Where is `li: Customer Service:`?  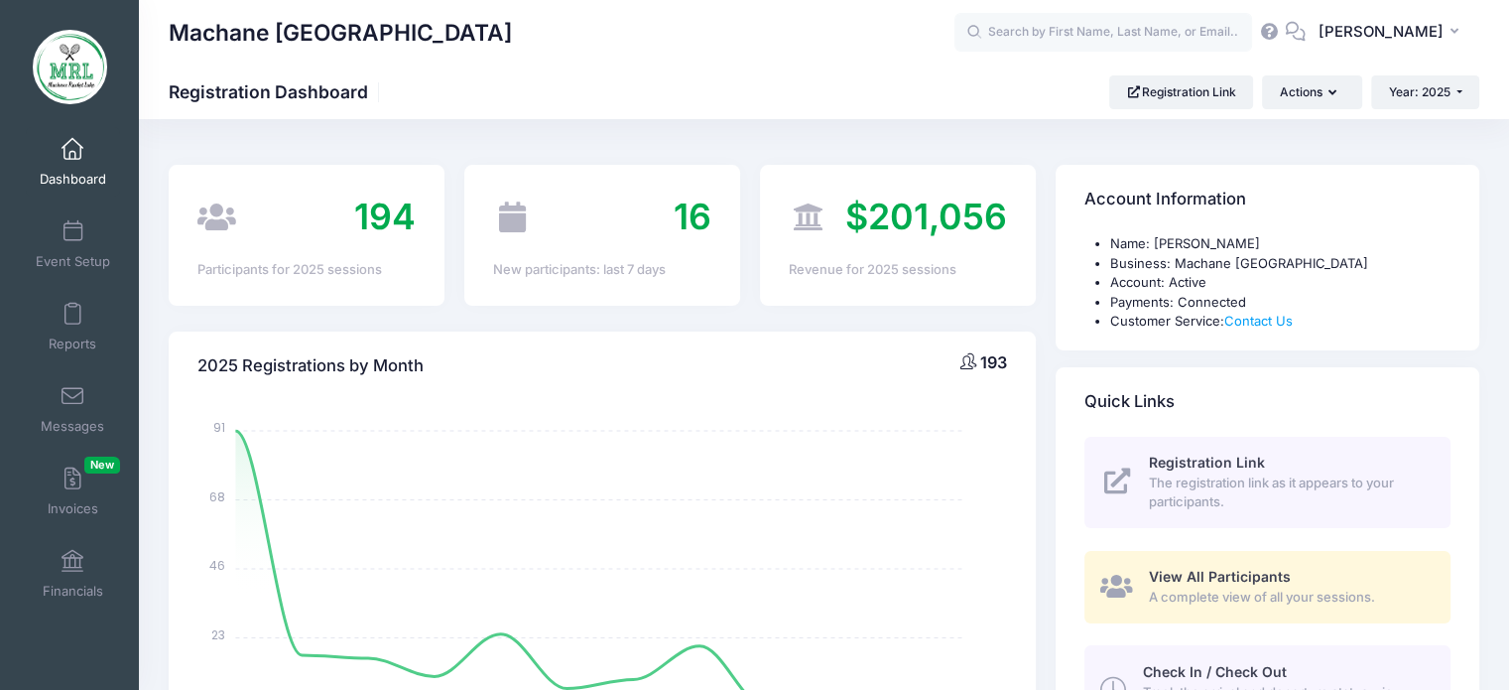 li: Customer Service: is located at coordinates (1280, 321).